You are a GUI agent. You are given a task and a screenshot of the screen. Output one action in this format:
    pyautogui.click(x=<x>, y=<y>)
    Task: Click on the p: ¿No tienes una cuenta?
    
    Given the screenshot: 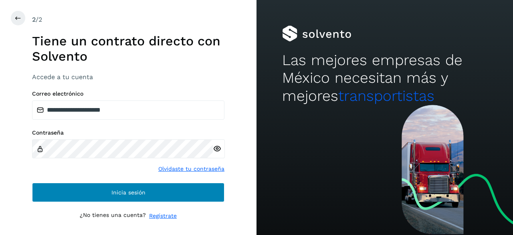 What is the action you would take?
    pyautogui.click(x=113, y=215)
    